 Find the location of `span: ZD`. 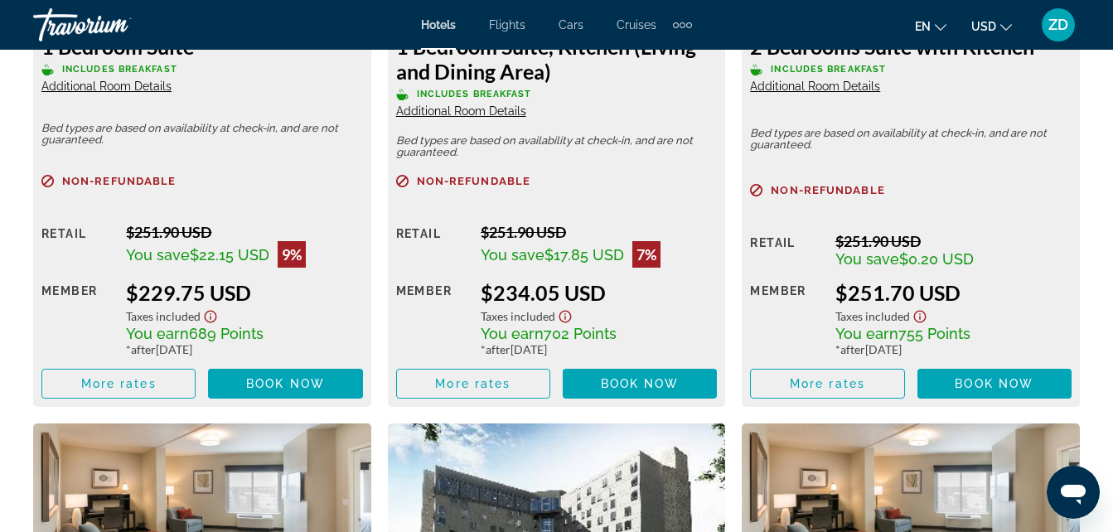

span: ZD is located at coordinates (1058, 25).